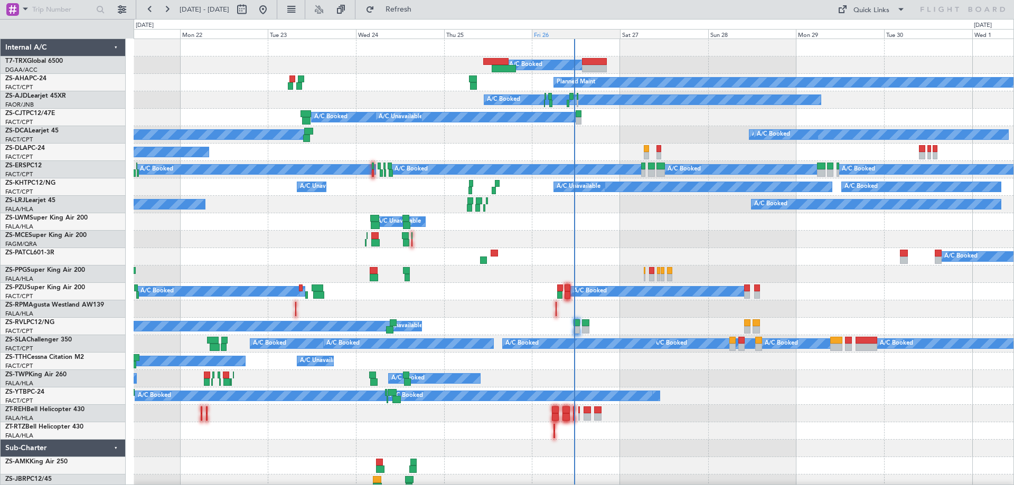 The width and height of the screenshot is (1014, 485). I want to click on span: ZS-LWM, so click(17, 218).